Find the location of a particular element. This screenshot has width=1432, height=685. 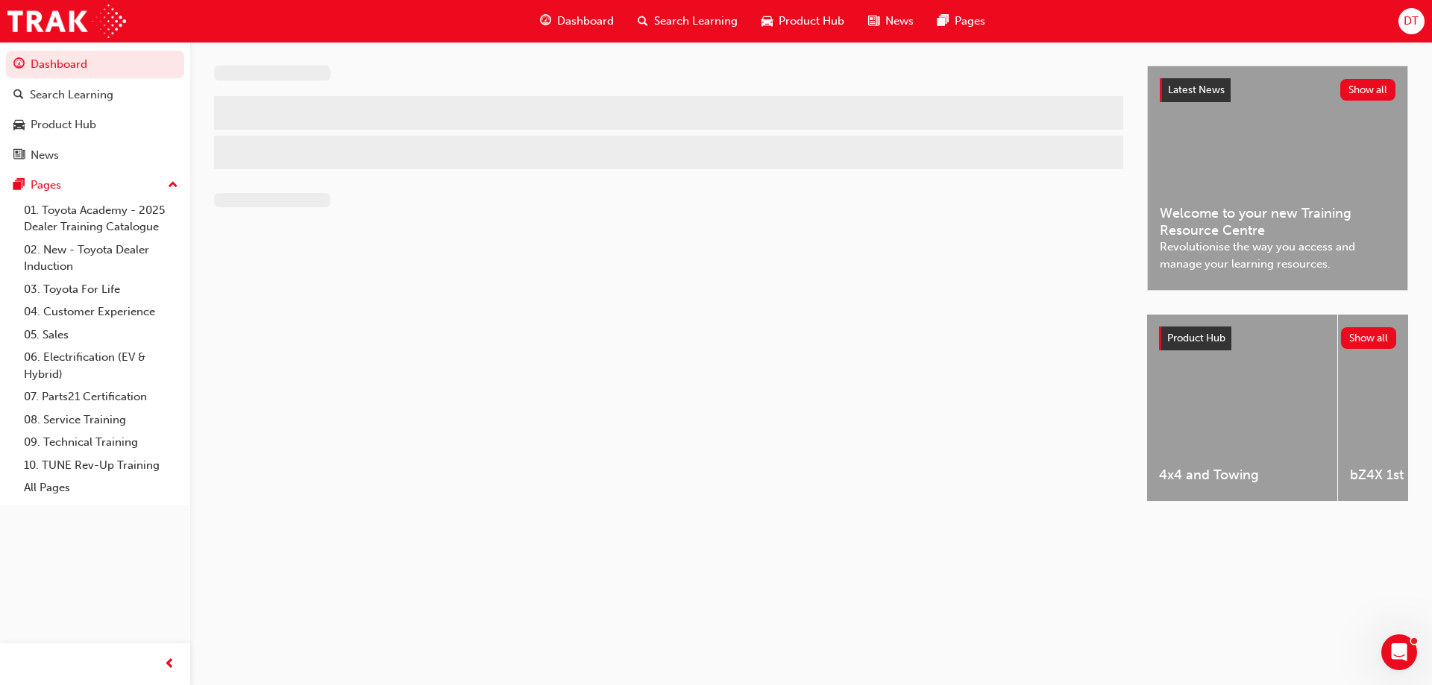

div: News is located at coordinates (45, 155).